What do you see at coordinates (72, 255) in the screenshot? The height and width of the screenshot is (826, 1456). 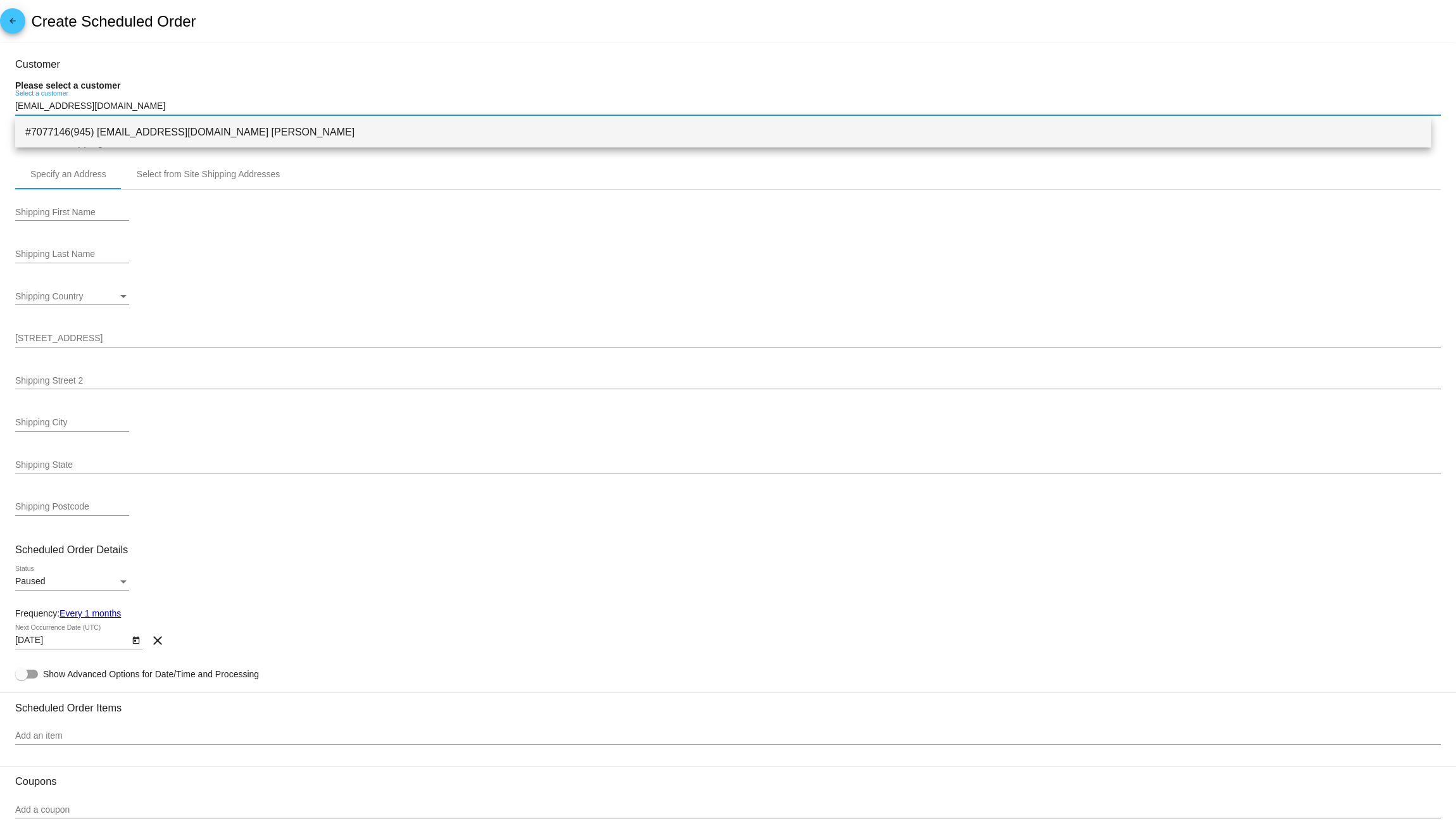 I see `input: Shipping Last Name` at bounding box center [72, 255].